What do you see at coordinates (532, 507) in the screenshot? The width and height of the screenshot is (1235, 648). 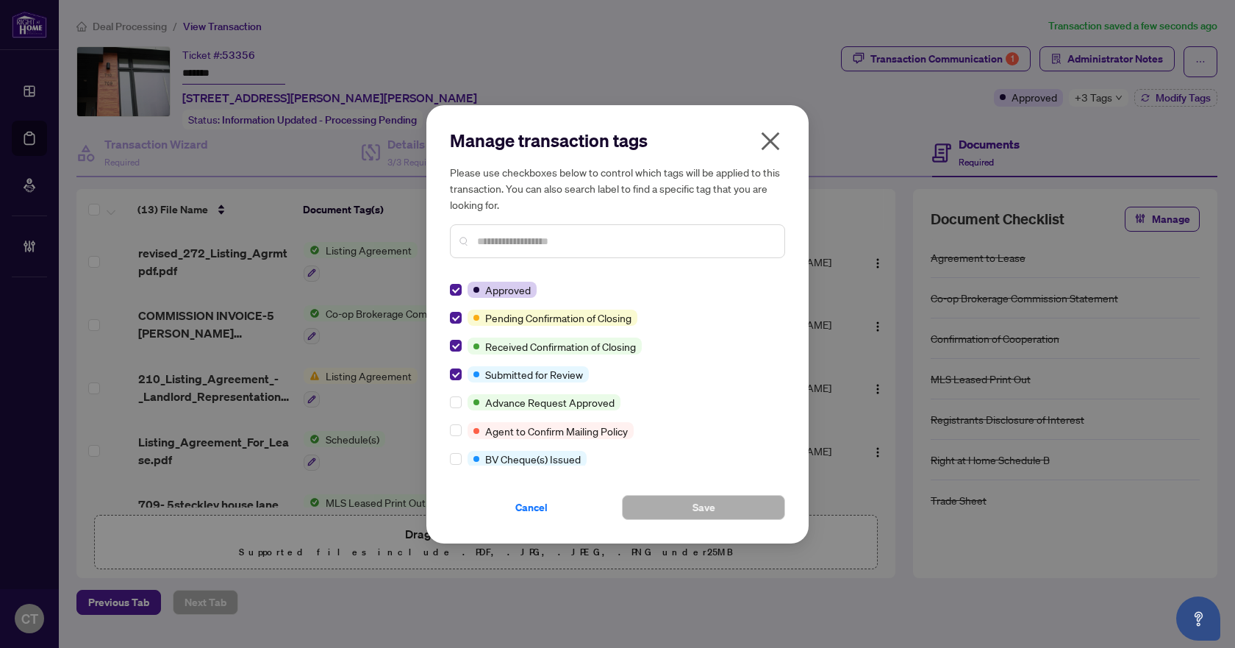 I see `span: Cancel` at bounding box center [532, 507].